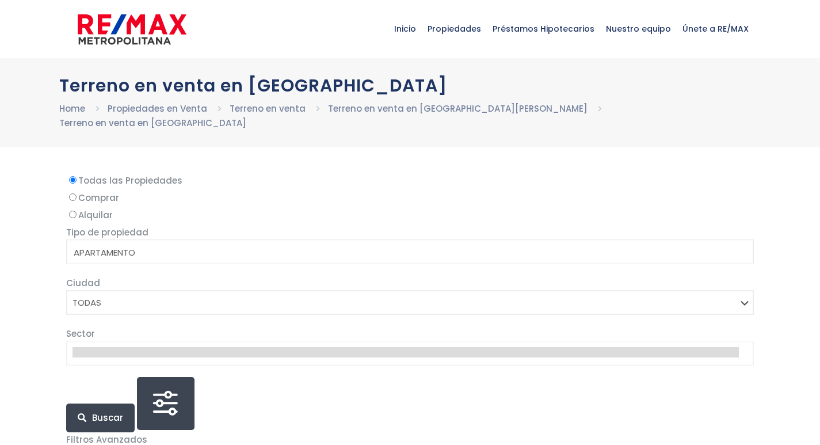  What do you see at coordinates (157, 108) in the screenshot?
I see `a: Propiedades en Venta` at bounding box center [157, 108].